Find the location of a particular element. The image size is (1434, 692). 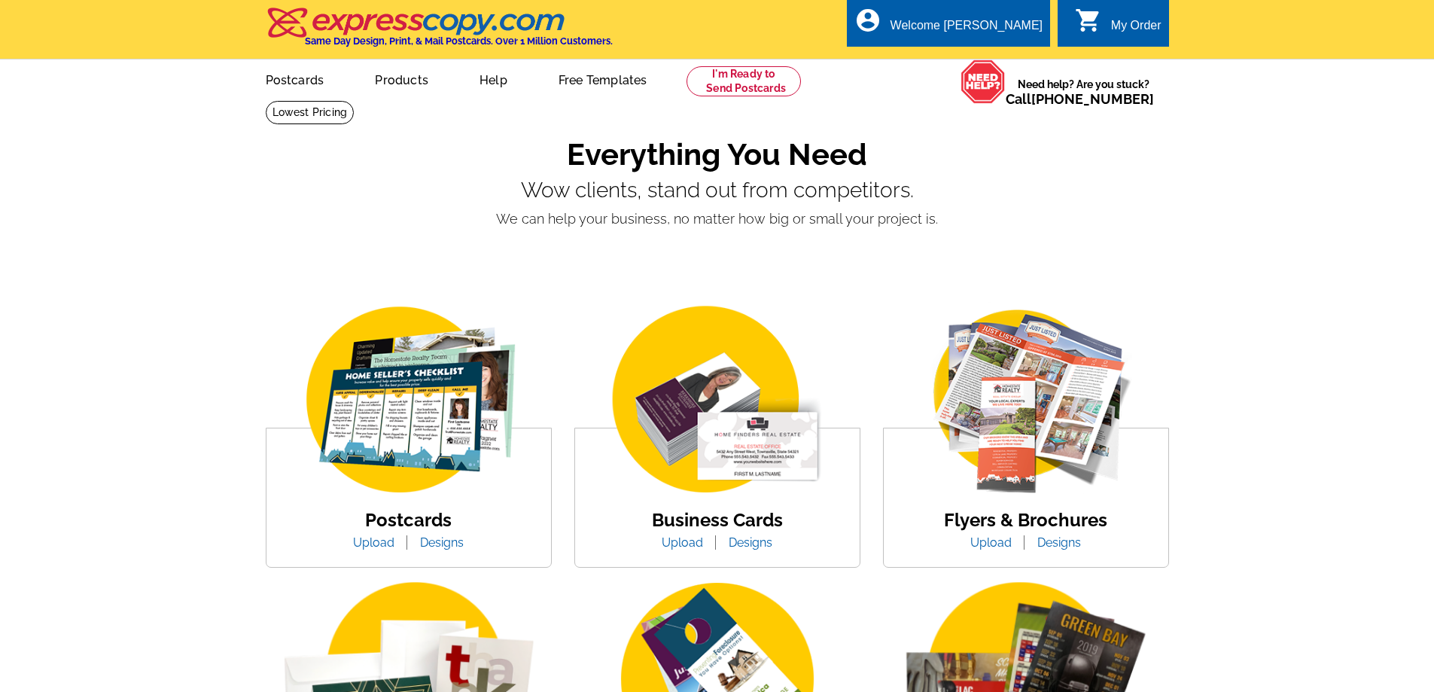

div: My Order is located at coordinates (1136, 29).